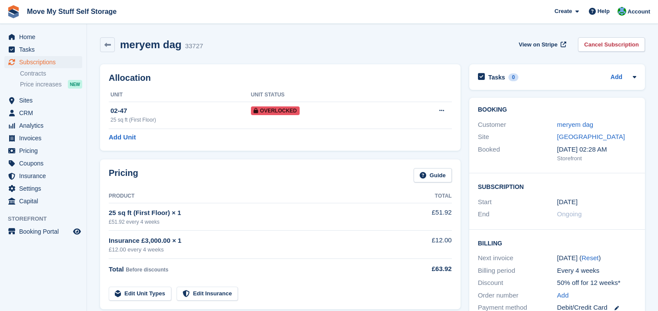  Describe the element at coordinates (639, 12) in the screenshot. I see `span: Account` at that location.